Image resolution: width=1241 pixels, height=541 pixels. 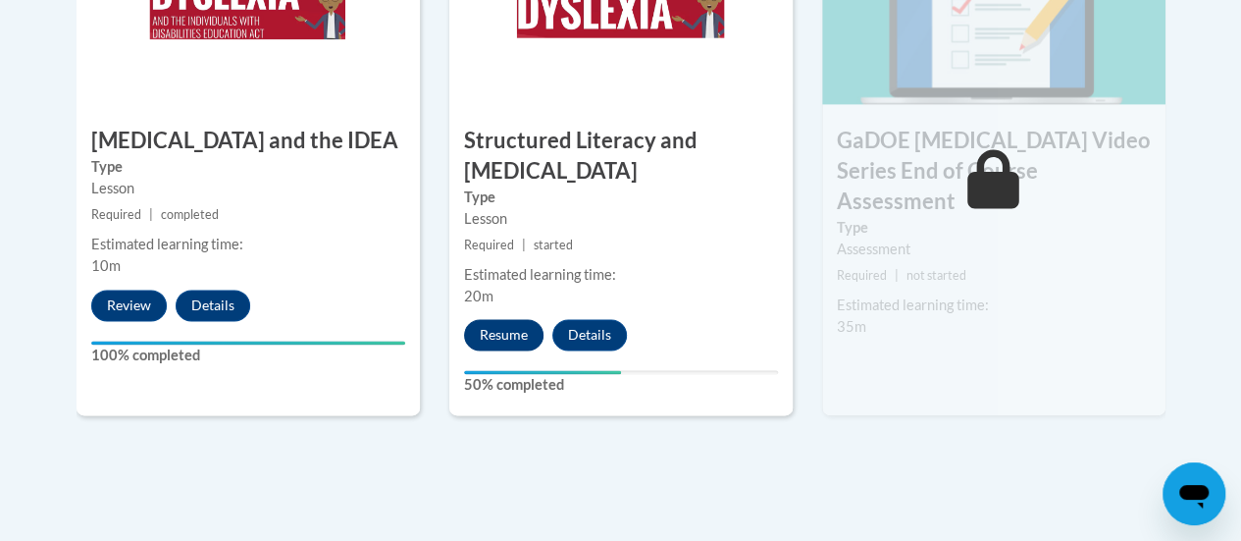 I want to click on span: started, so click(x=553, y=244).